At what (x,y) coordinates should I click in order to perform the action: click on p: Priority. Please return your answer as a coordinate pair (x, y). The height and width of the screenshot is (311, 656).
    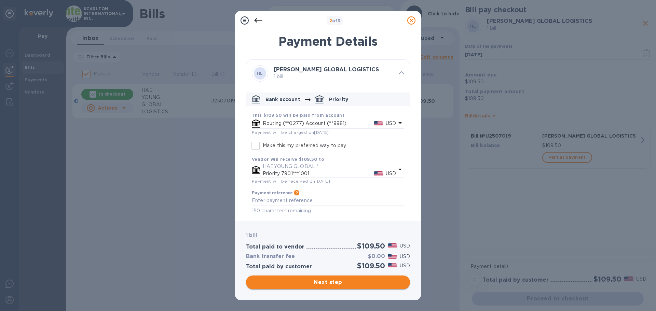
    Looking at the image, I should click on (339, 99).